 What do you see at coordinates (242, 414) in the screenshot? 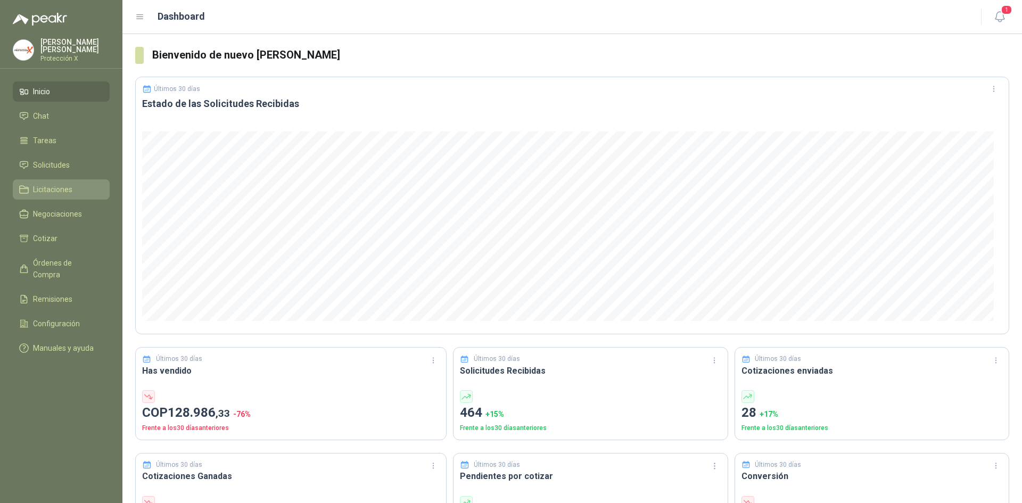
I see `span: -76 %` at bounding box center [242, 414].